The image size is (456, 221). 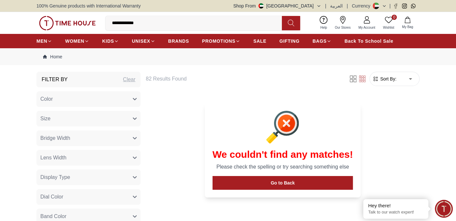 I want to click on span: Sort By:, so click(x=388, y=79).